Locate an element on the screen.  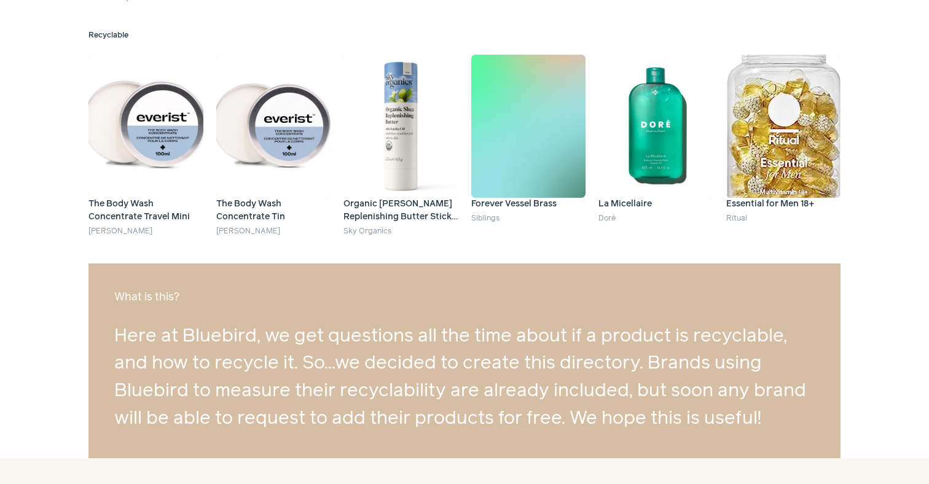
h2: Recyclable is located at coordinates (465, 36).